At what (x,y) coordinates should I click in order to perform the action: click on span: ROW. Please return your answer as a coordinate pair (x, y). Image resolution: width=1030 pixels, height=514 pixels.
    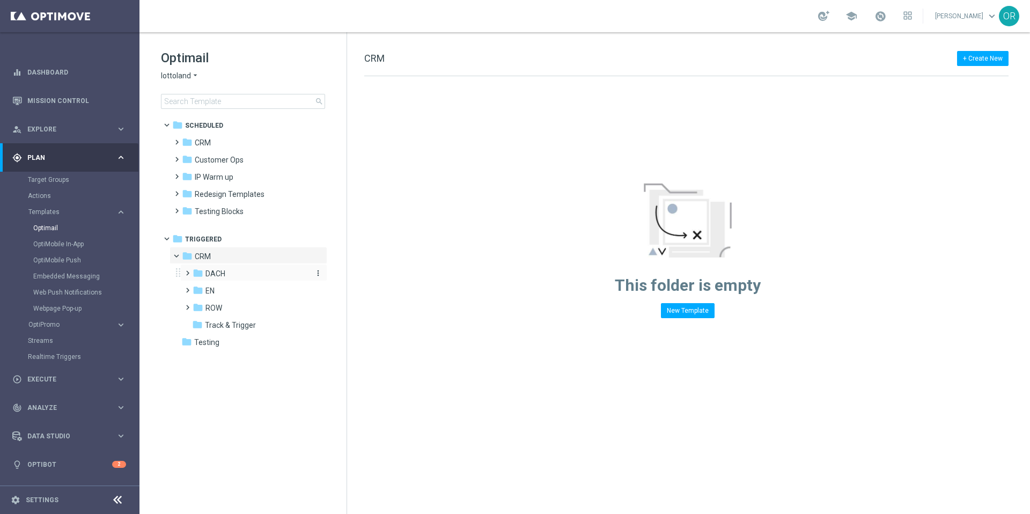
    Looking at the image, I should click on (213, 308).